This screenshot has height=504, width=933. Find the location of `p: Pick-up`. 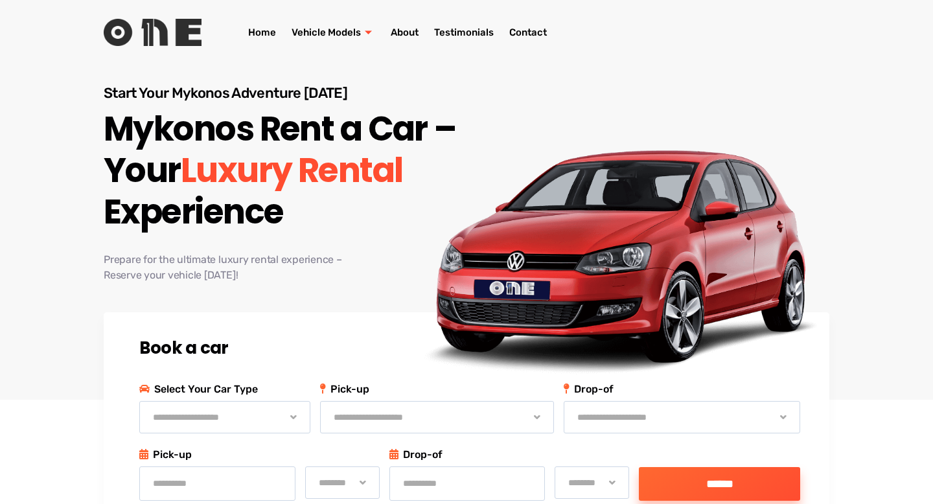

p: Pick-up is located at coordinates (259, 455).